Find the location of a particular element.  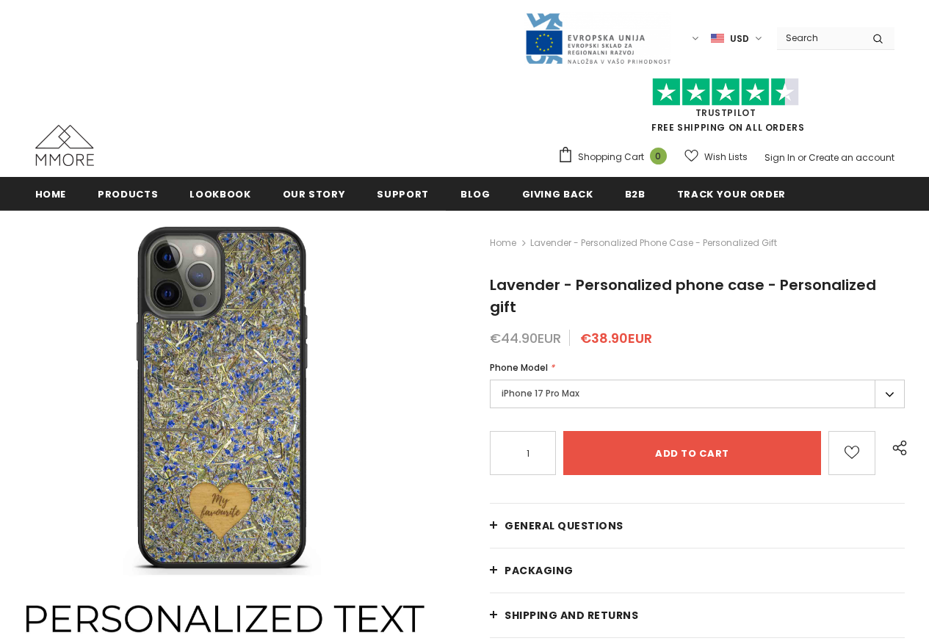

a: Giving back is located at coordinates (558, 193).